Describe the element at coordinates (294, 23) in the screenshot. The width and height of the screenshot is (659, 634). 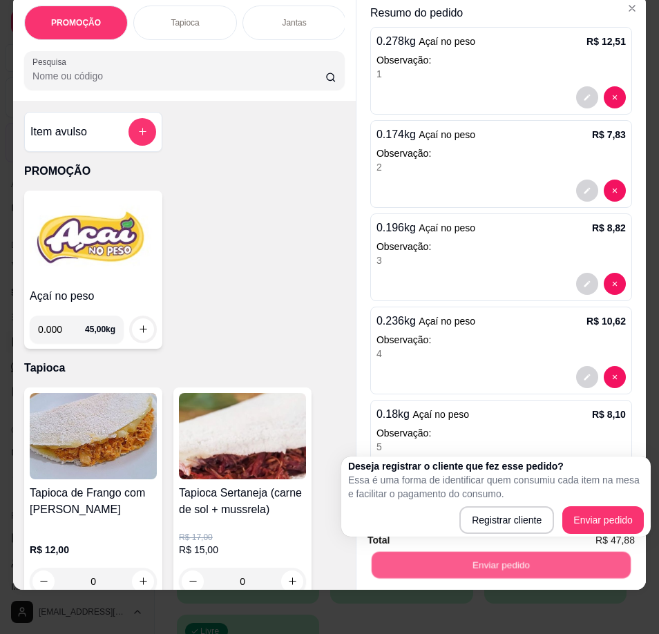
I see `p: Jantas` at that location.